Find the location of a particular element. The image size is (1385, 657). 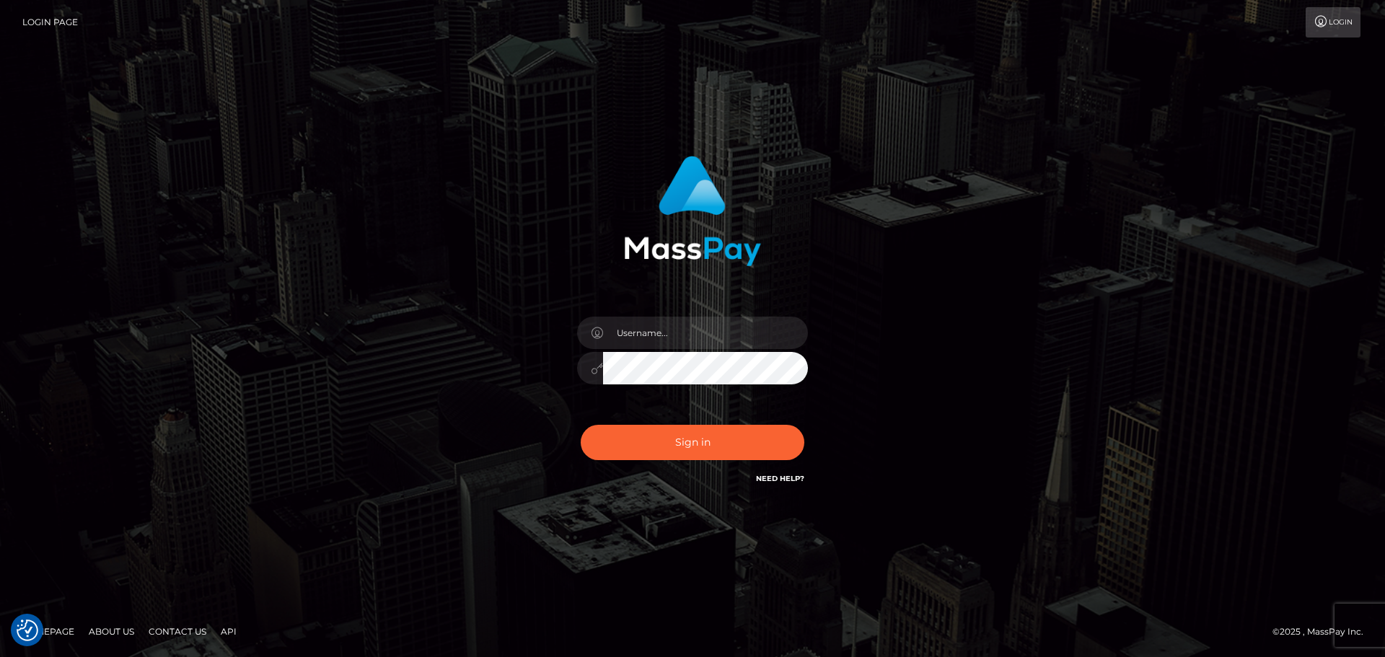

a: Need Help? is located at coordinates (780, 478).